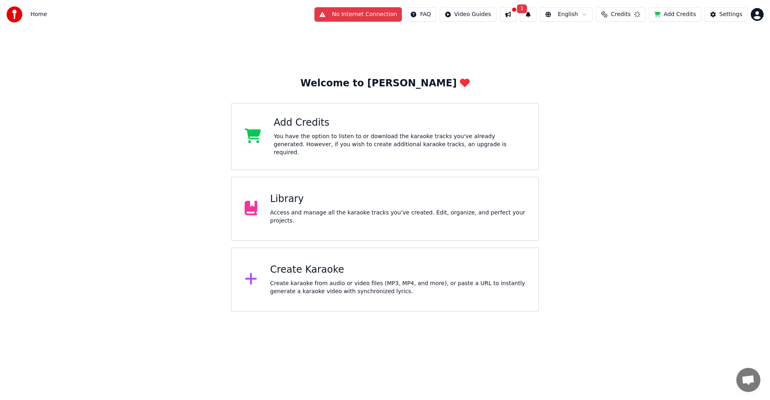 The width and height of the screenshot is (770, 400). I want to click on button: No Internet Connection, so click(358, 14).